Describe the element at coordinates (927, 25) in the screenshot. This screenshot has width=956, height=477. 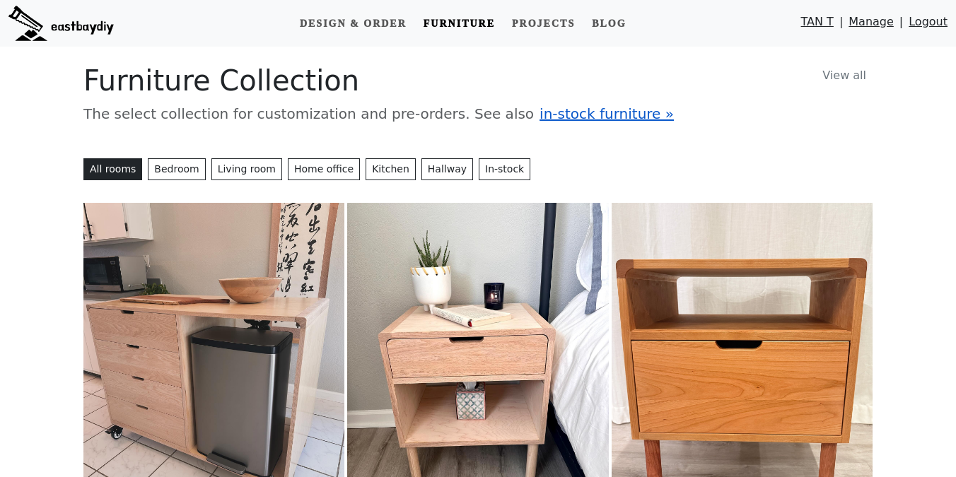
I see `a: Logout` at that location.